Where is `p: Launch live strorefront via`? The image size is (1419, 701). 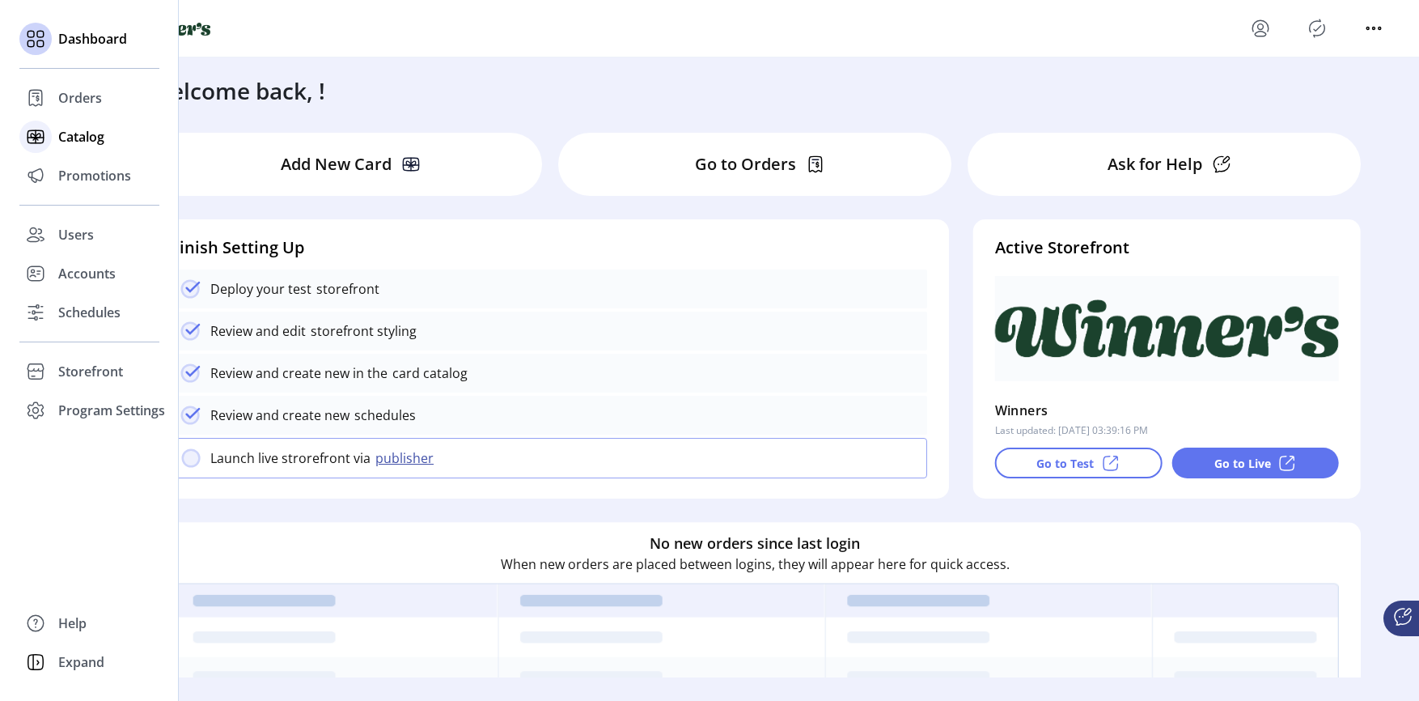 p: Launch live strorefront via is located at coordinates (290, 458).